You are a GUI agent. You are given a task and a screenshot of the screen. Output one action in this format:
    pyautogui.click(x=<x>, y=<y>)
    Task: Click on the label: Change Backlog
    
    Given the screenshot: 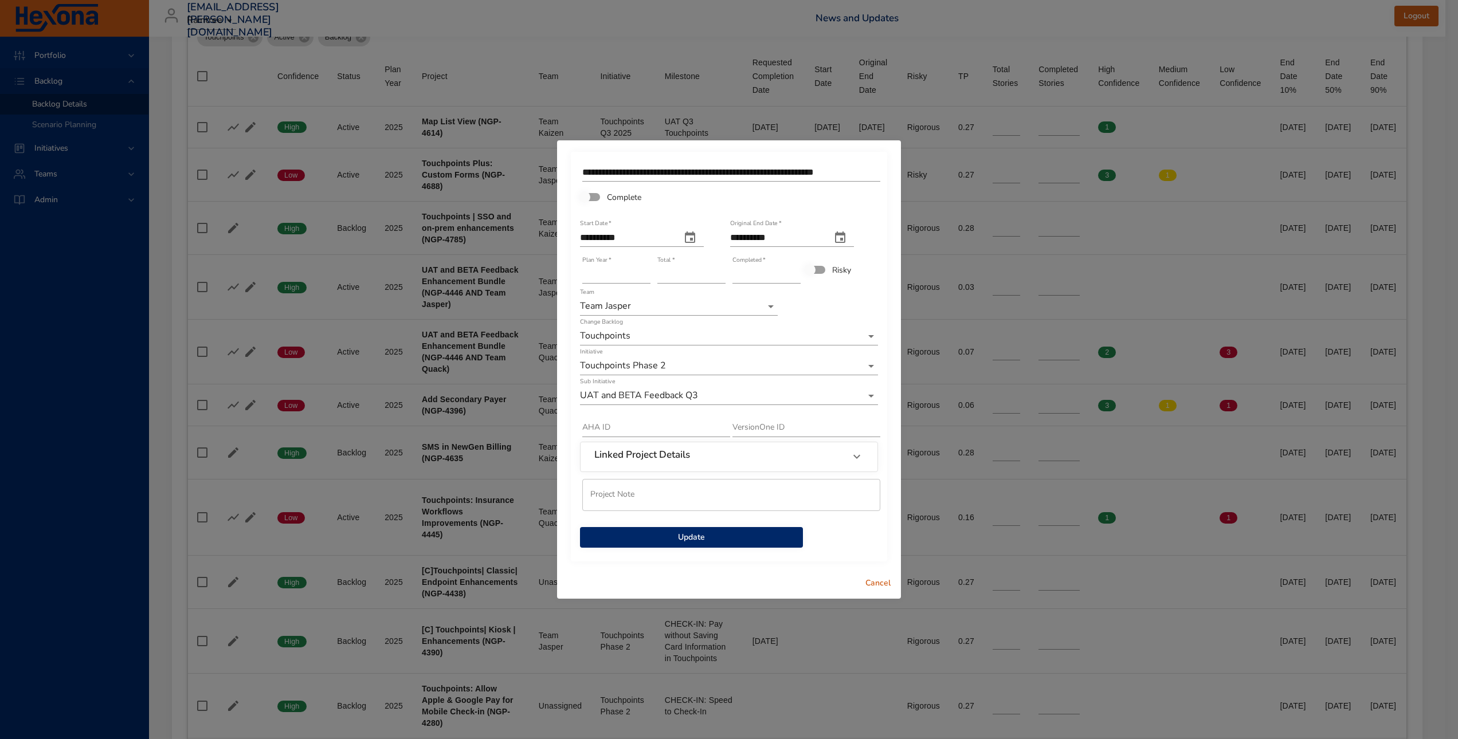 What is the action you would take?
    pyautogui.click(x=601, y=322)
    